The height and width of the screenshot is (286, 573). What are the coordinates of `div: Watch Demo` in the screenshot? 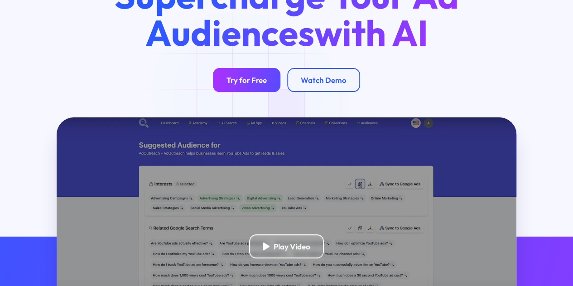 It's located at (324, 80).